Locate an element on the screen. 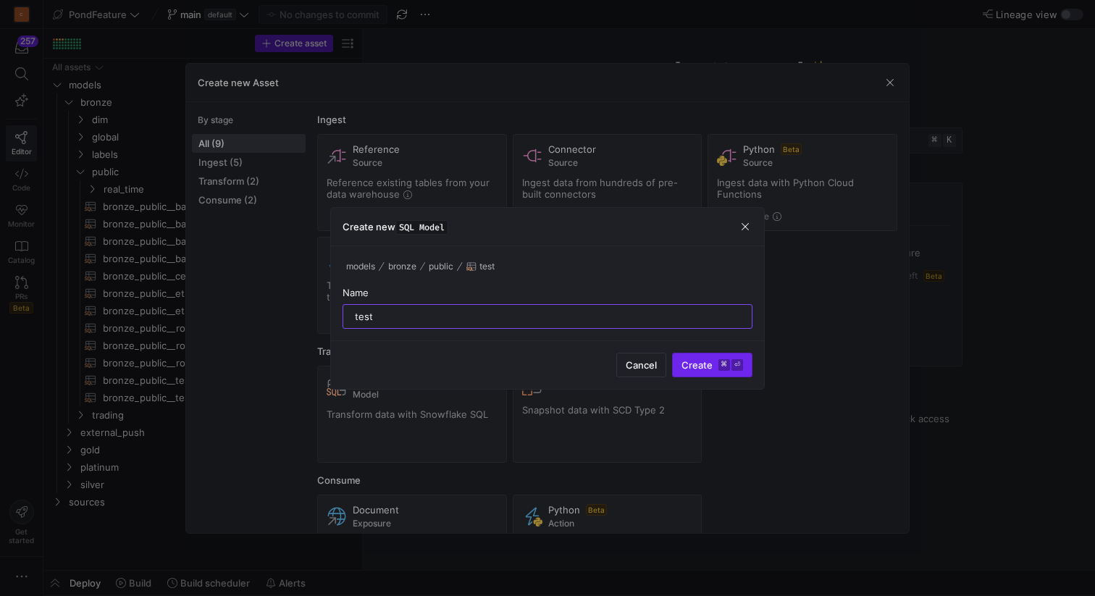  button: models is located at coordinates (361, 266).